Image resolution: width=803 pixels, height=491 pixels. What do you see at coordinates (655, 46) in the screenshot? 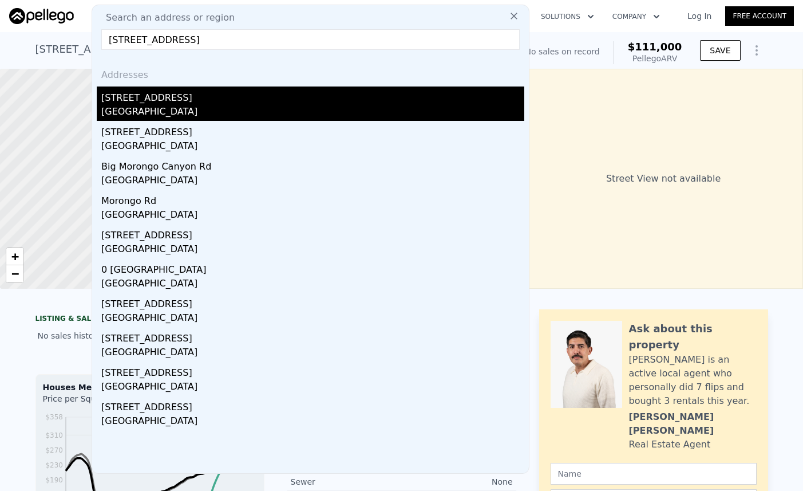
I see `span: $111,000` at bounding box center [655, 46].